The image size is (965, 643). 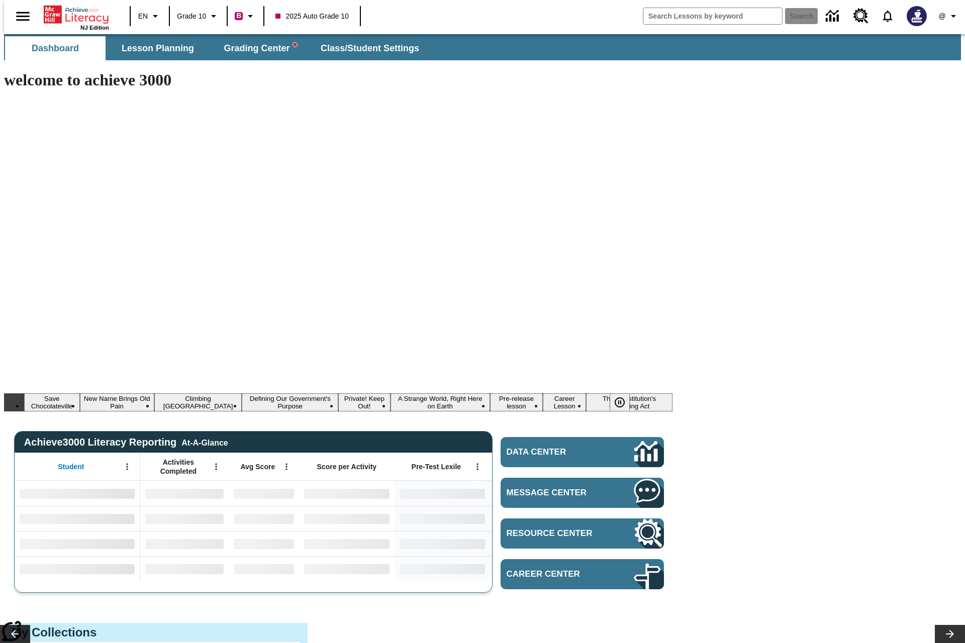 I want to click on img: Avatar, so click(x=917, y=16).